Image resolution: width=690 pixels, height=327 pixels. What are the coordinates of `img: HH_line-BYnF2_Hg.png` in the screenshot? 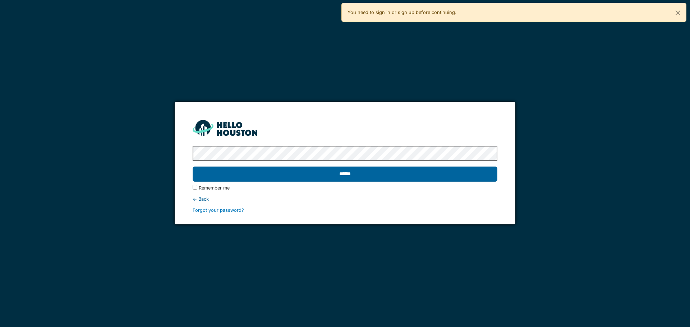 It's located at (225, 128).